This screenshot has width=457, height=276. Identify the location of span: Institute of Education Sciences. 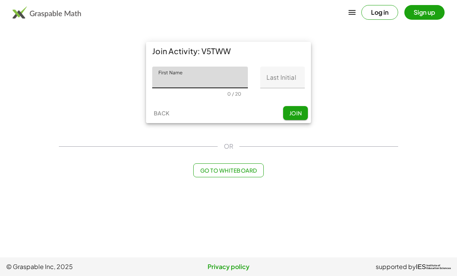
(438, 267).